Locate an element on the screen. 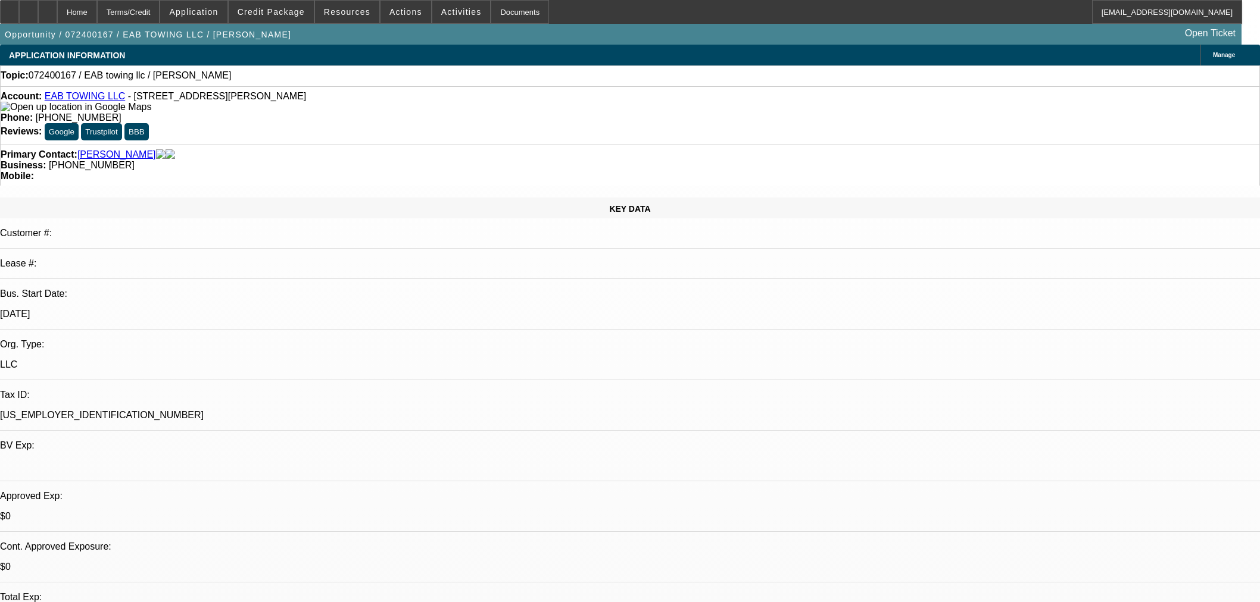 The image size is (1260, 602). strong: Phone: is located at coordinates (17, 117).